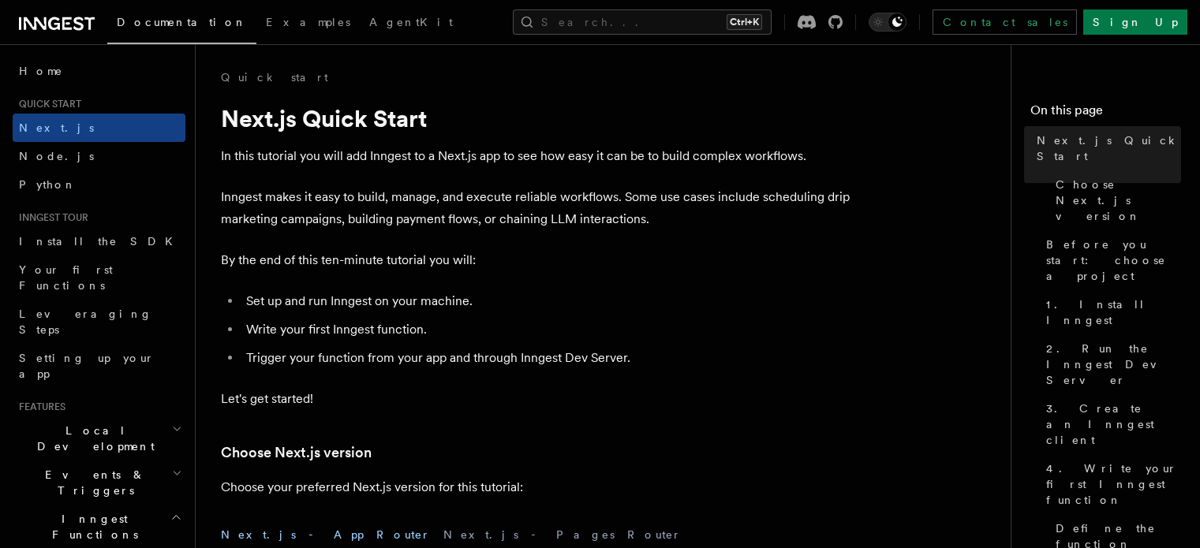 The image size is (1200, 548). What do you see at coordinates (92, 527) in the screenshot?
I see `span: Inngest Functions` at bounding box center [92, 527].